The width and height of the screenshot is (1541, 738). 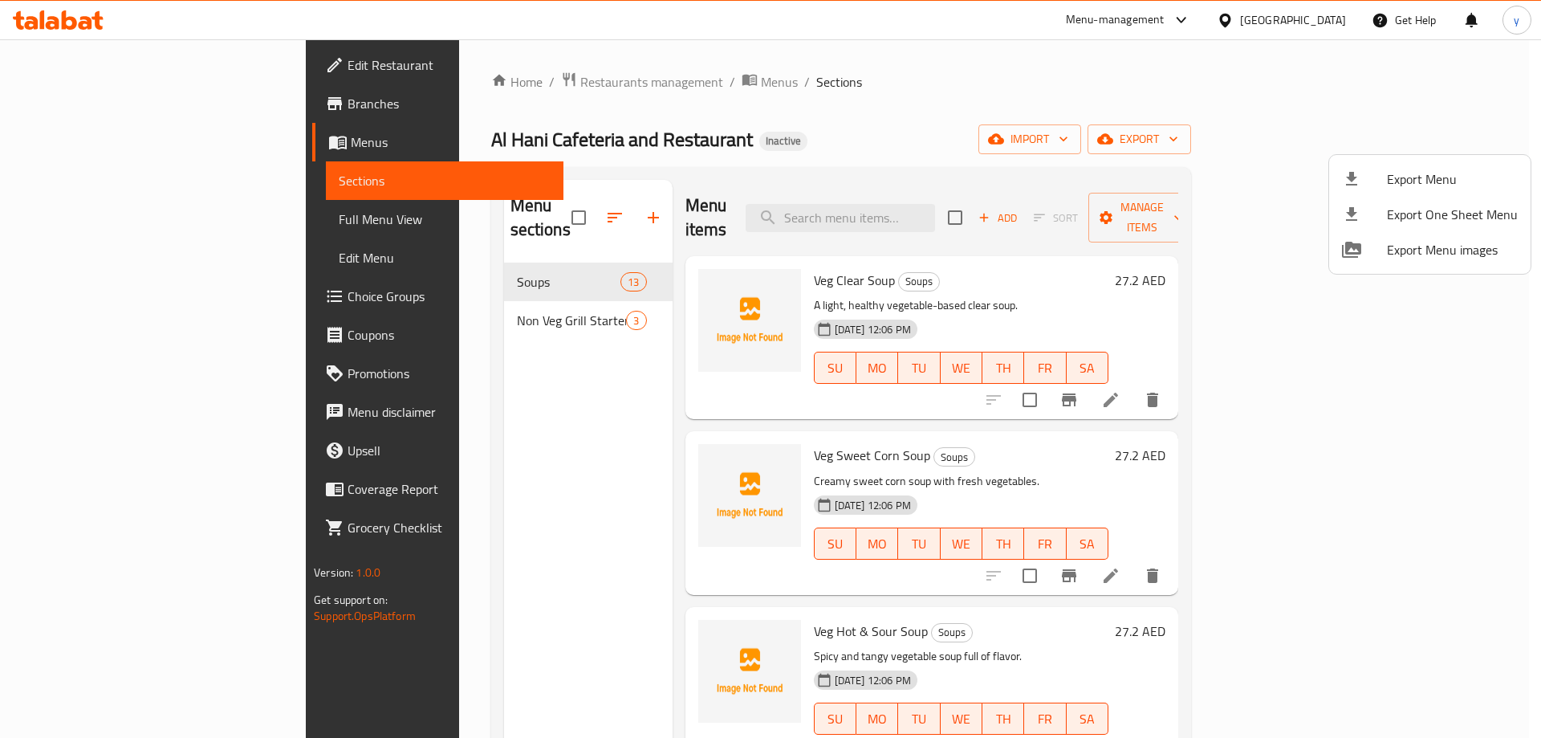 What do you see at coordinates (1430, 250) in the screenshot?
I see `li: Export Menu images` at bounding box center [1430, 250].